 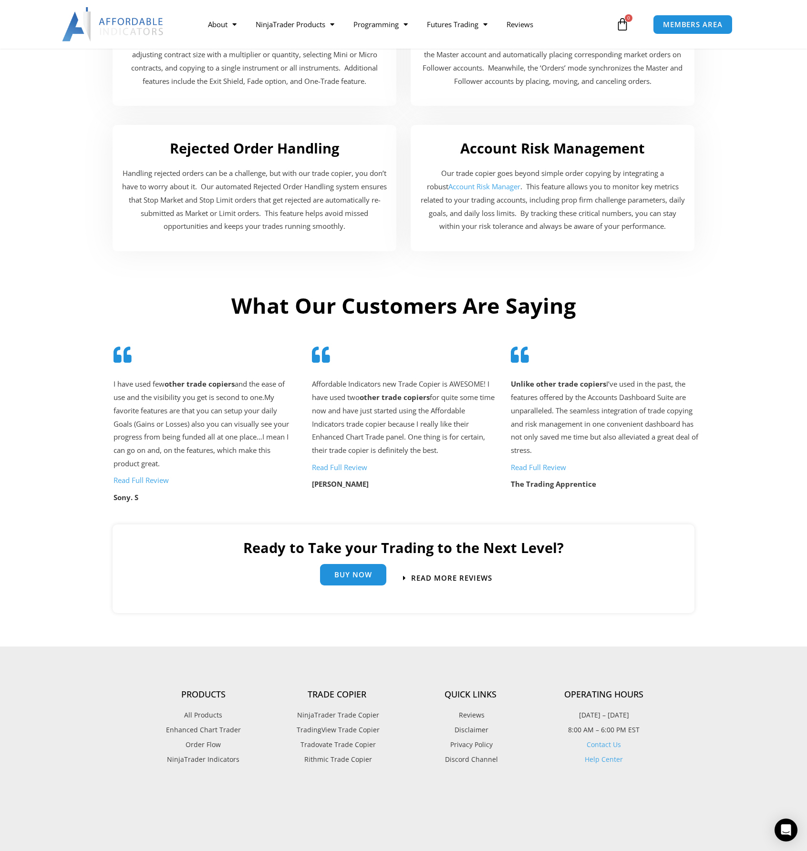 What do you see at coordinates (337, 695) in the screenshot?
I see `h4: Trade Copier` at bounding box center [337, 695].